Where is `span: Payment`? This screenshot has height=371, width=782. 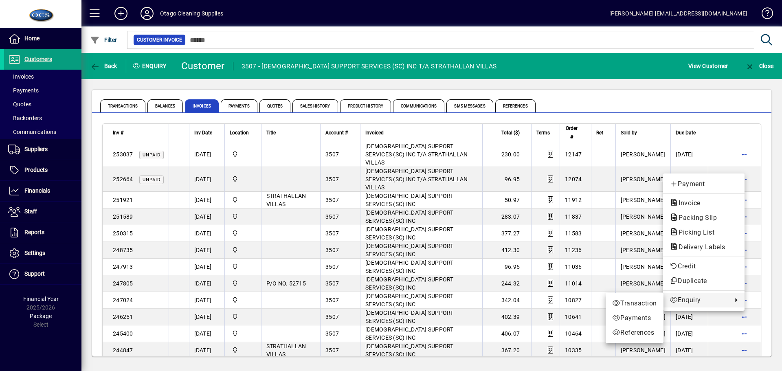
span: Payment is located at coordinates (704, 184).